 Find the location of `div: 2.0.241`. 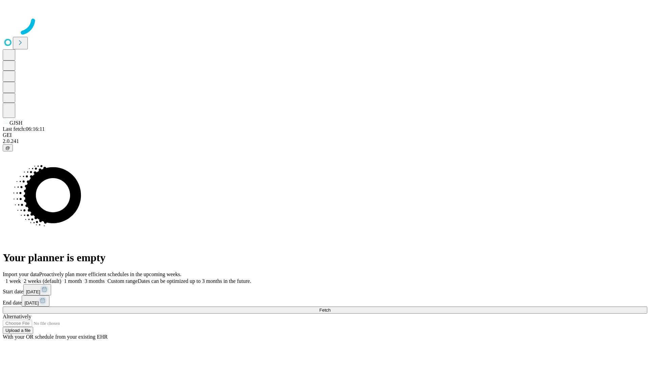

div: 2.0.241 is located at coordinates (325, 141).